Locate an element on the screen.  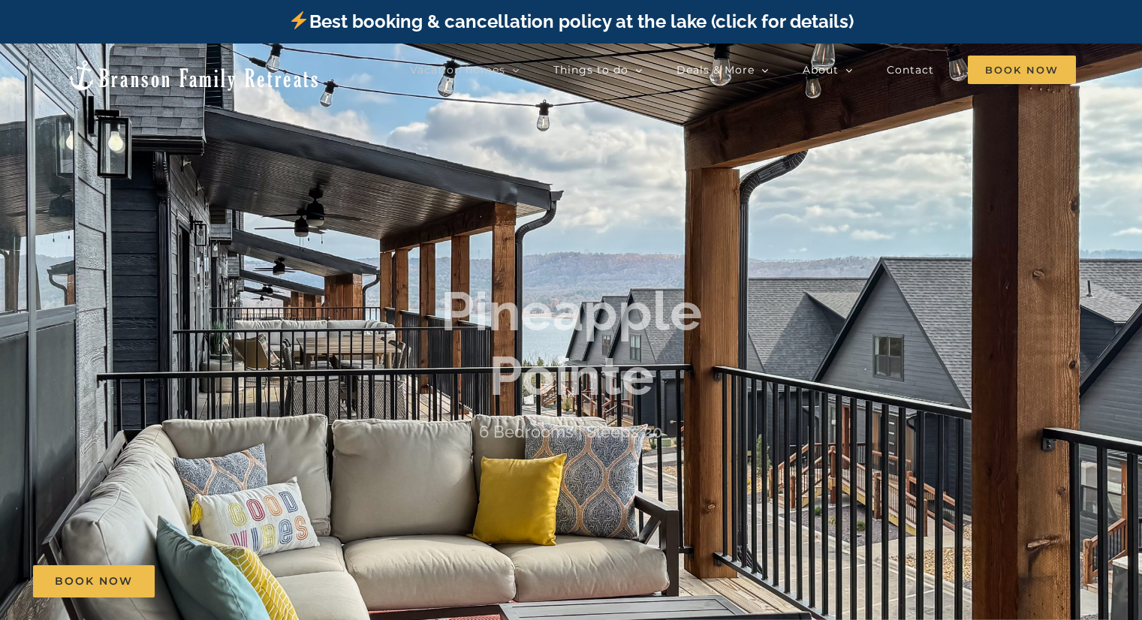
a: Deals & More is located at coordinates (722, 70).